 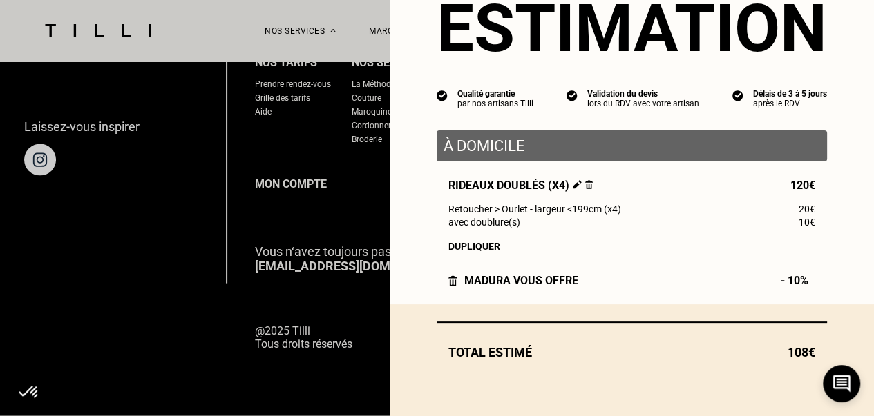 What do you see at coordinates (577, 184) in the screenshot?
I see `img: Éditer` at bounding box center [577, 184].